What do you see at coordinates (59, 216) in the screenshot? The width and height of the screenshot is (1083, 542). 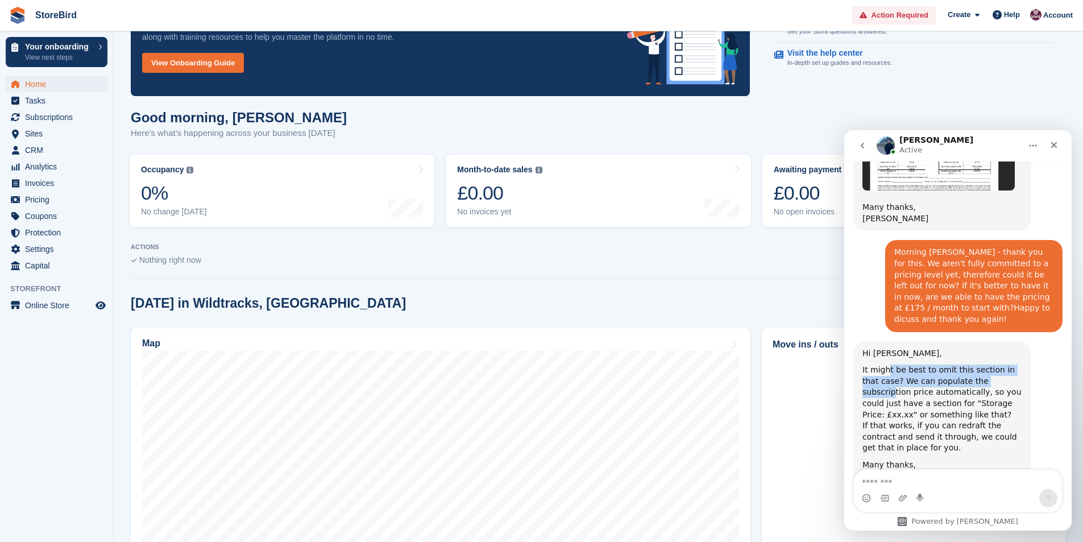 I see `span: Coupons` at bounding box center [59, 216].